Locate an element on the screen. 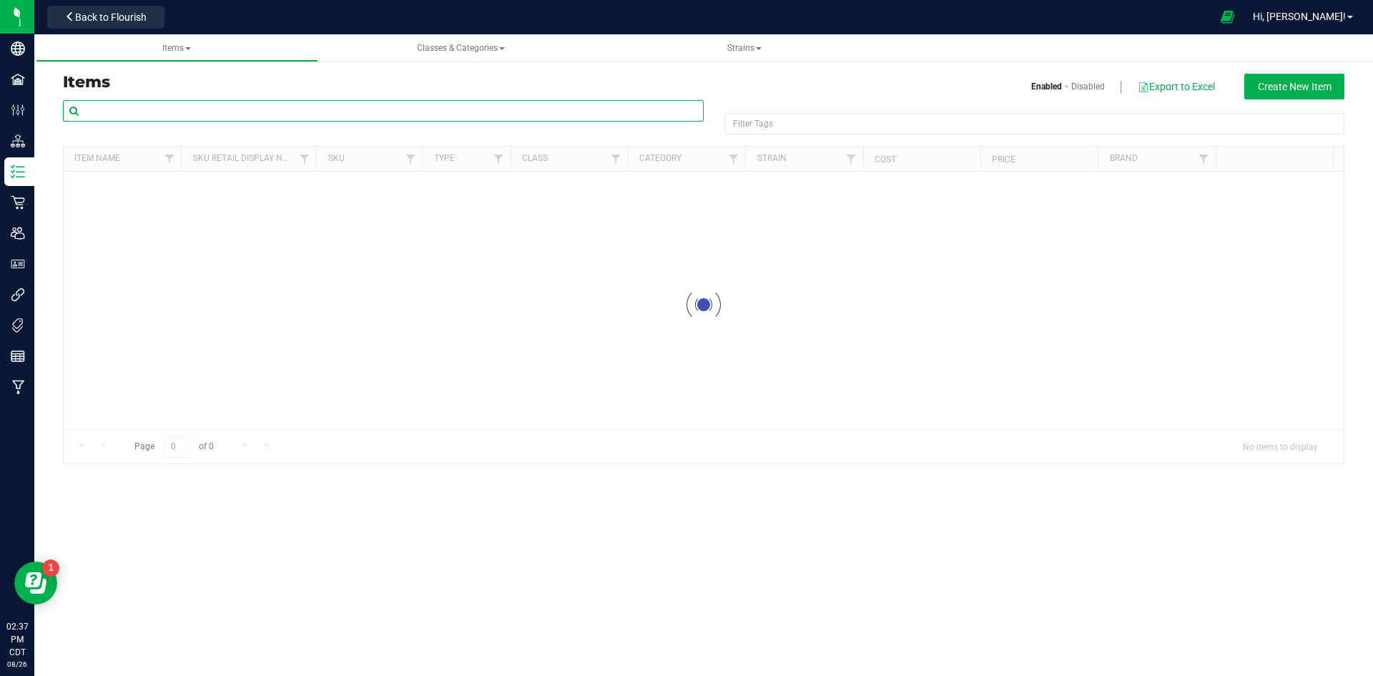  span: 1 is located at coordinates (9, 8).